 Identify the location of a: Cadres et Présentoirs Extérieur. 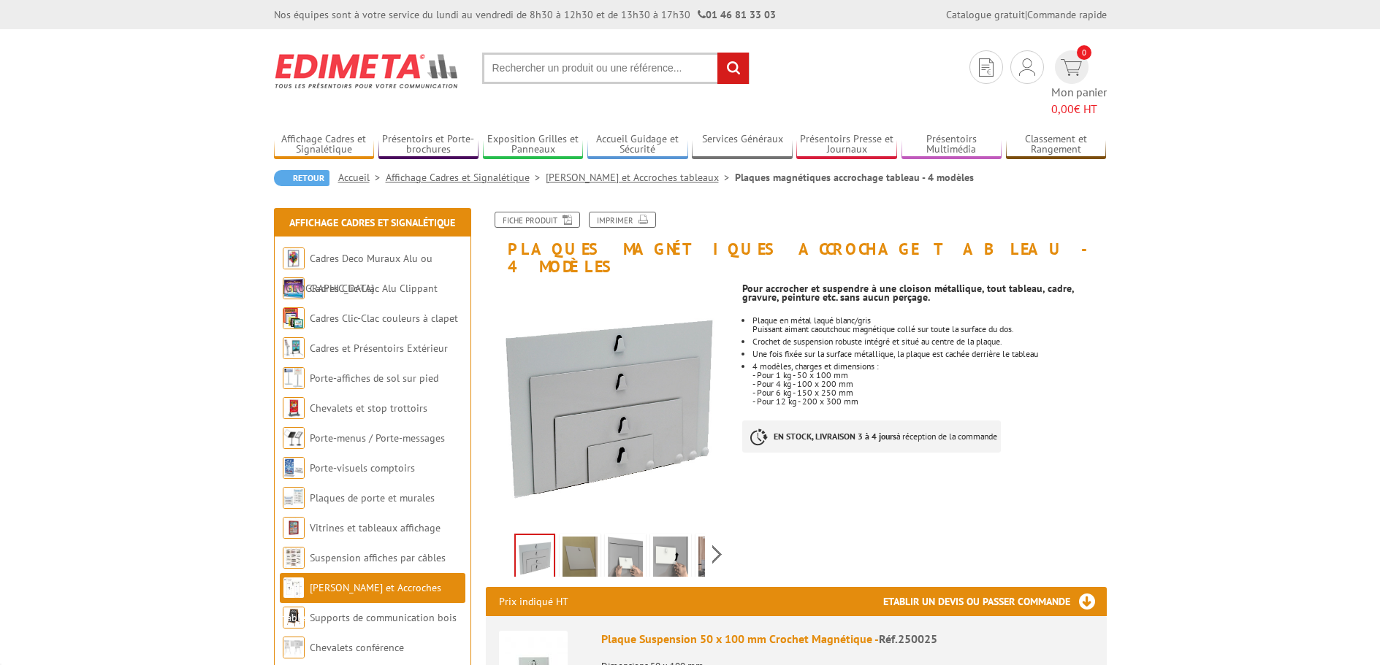
(378, 348).